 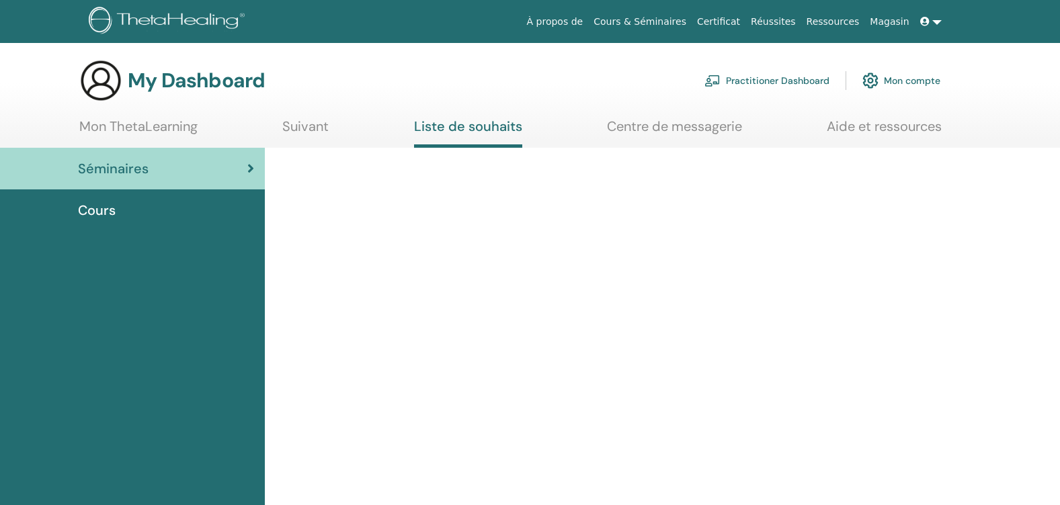 I want to click on a: Suivant, so click(x=305, y=131).